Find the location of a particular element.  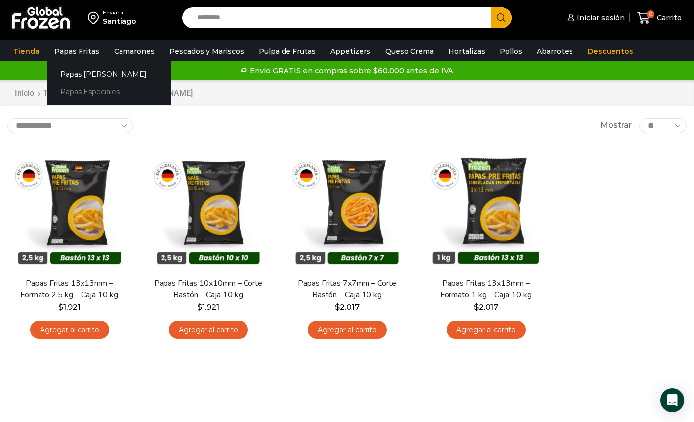

a: Hortalizas is located at coordinates (467, 51).